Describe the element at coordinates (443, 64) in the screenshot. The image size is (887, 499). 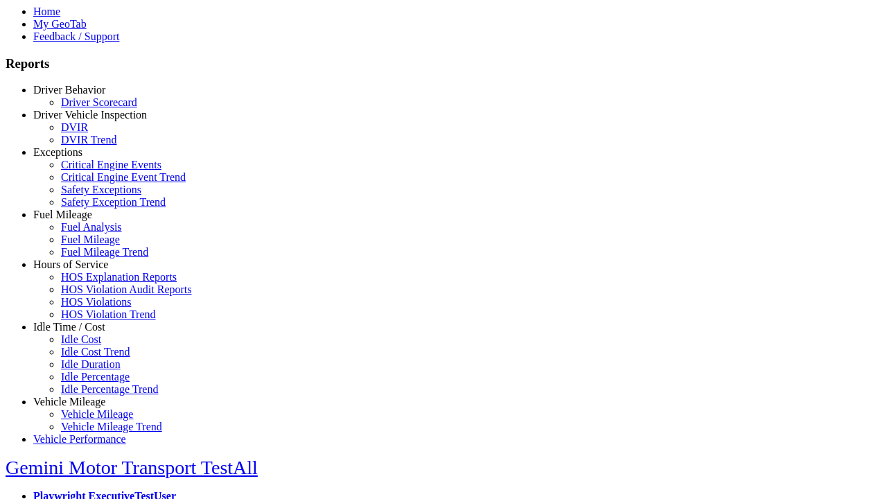
I see `h3: Reports` at that location.